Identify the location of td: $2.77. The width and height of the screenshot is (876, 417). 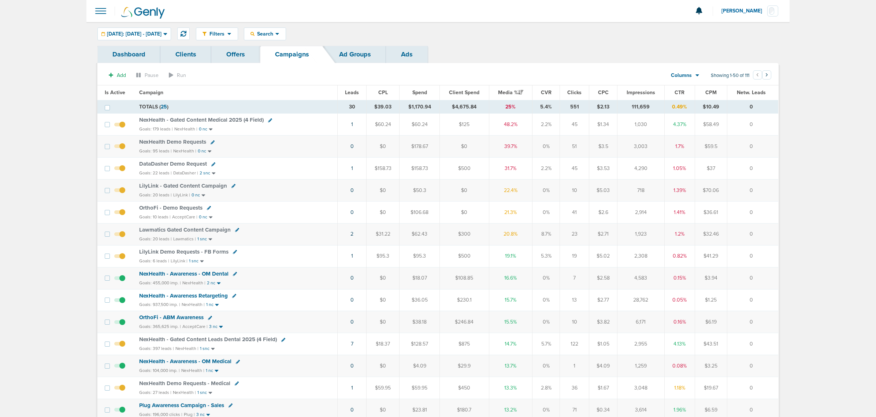
(603, 300).